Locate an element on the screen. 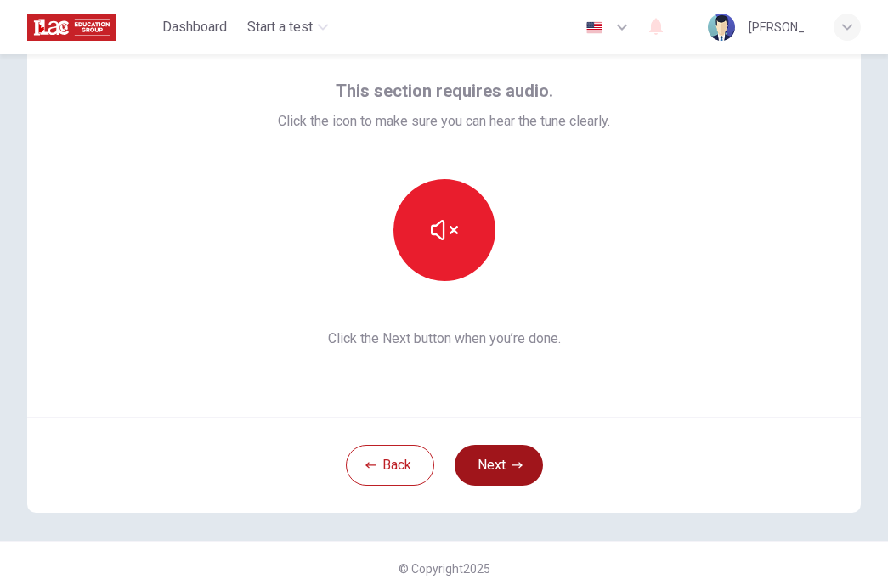  span: © Copyright 2025 is located at coordinates (444, 569).